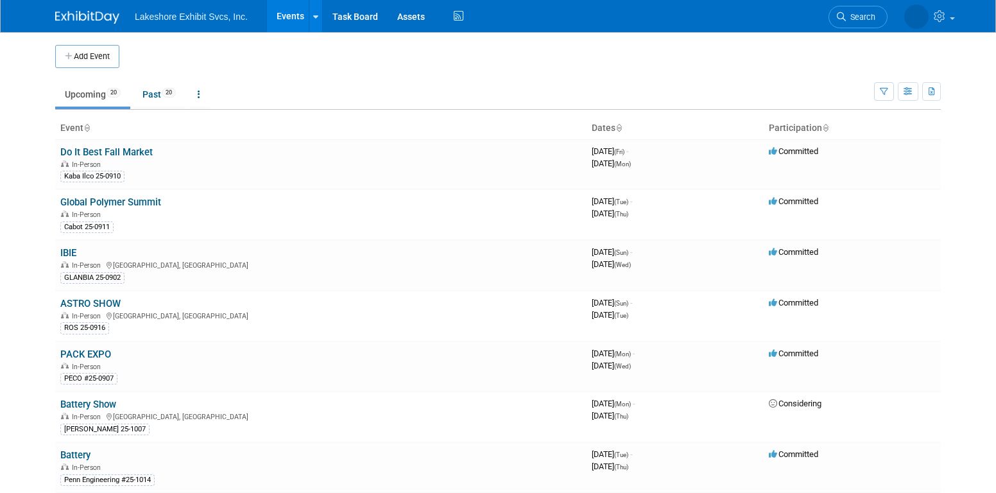 This screenshot has width=996, height=493. Describe the element at coordinates (68, 253) in the screenshot. I see `a: IBIE` at that location.